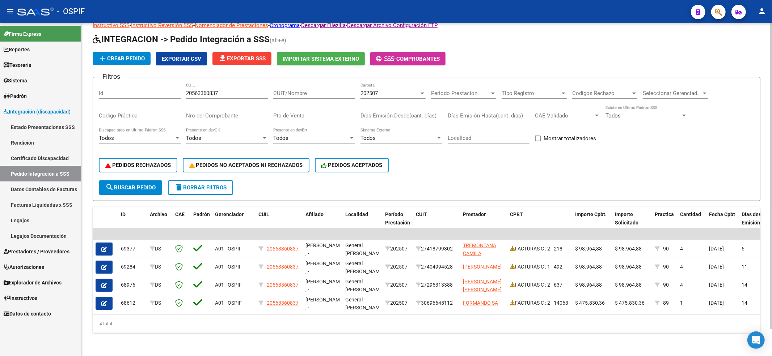  Describe the element at coordinates (590, 303) in the screenshot. I see `span: $ 475.830,36` at that location.